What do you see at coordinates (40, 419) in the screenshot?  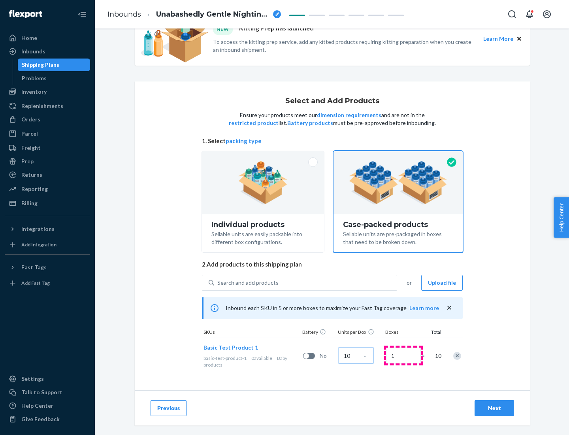 I see `div: Give Feedback` at bounding box center [40, 419].